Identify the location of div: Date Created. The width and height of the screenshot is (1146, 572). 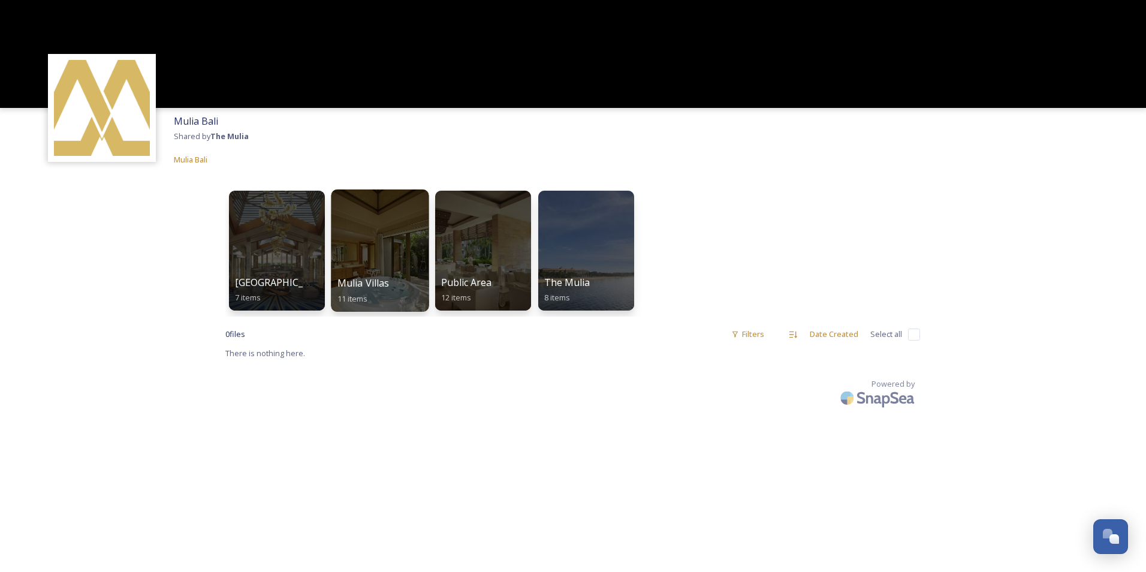
(834, 334).